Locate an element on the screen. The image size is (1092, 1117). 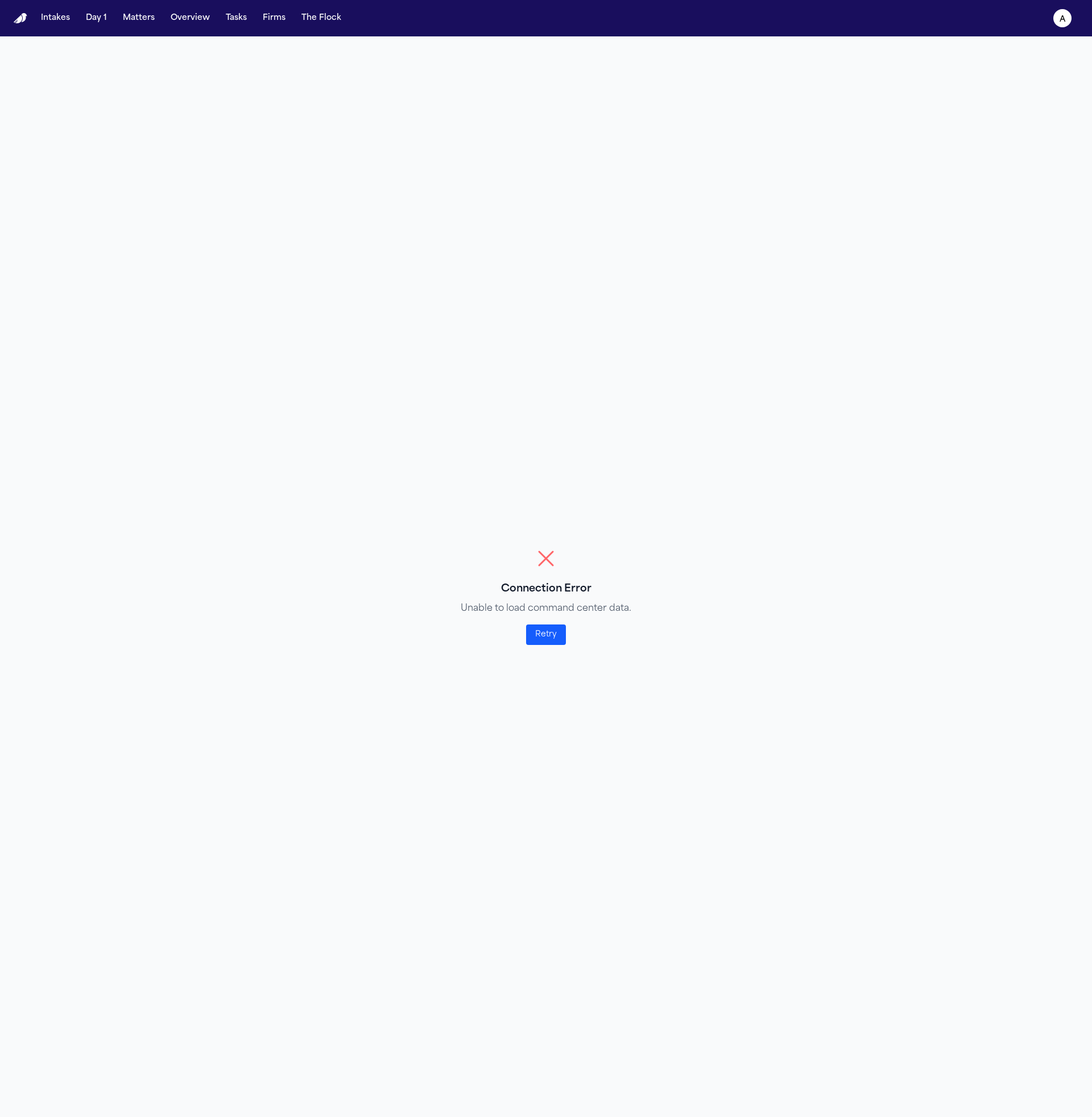
a: Matters is located at coordinates (139, 18).